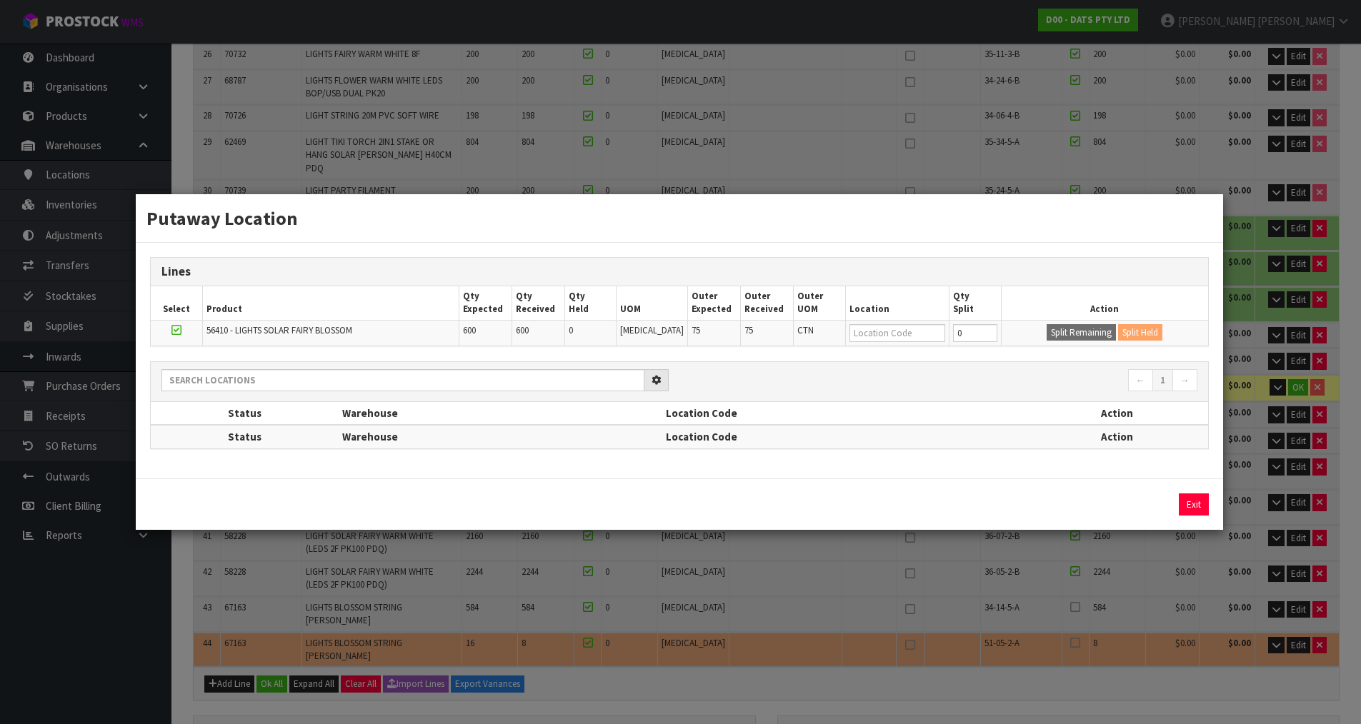 The image size is (1361, 724). What do you see at coordinates (897, 333) in the screenshot?
I see `input: Location Code` at bounding box center [897, 333].